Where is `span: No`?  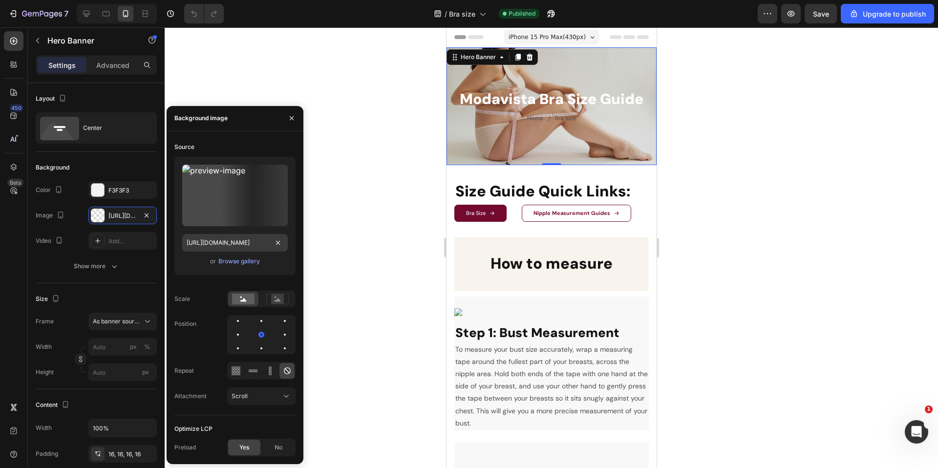 span: No is located at coordinates (278, 447).